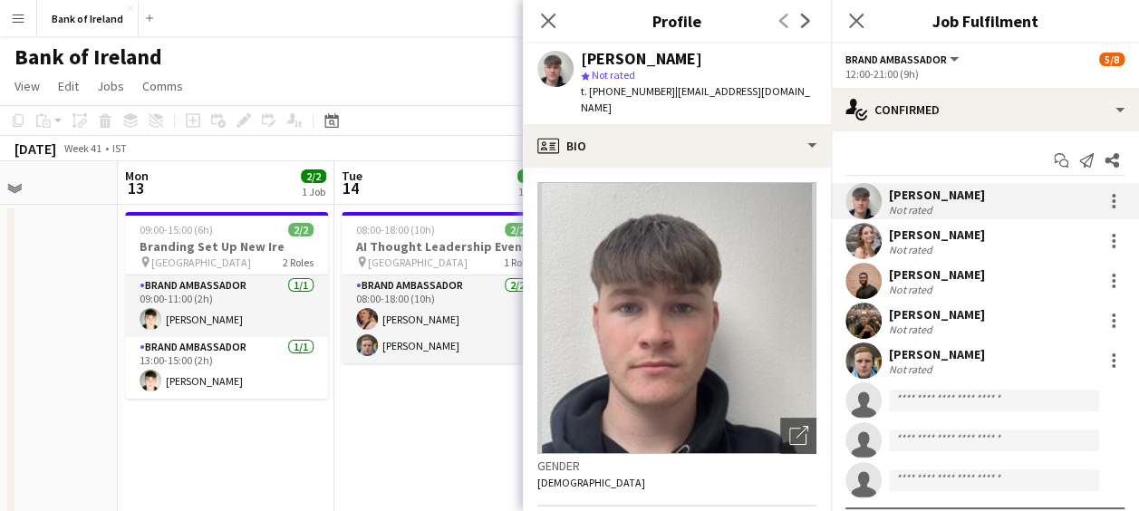  I want to click on span: 14, so click(351, 188).